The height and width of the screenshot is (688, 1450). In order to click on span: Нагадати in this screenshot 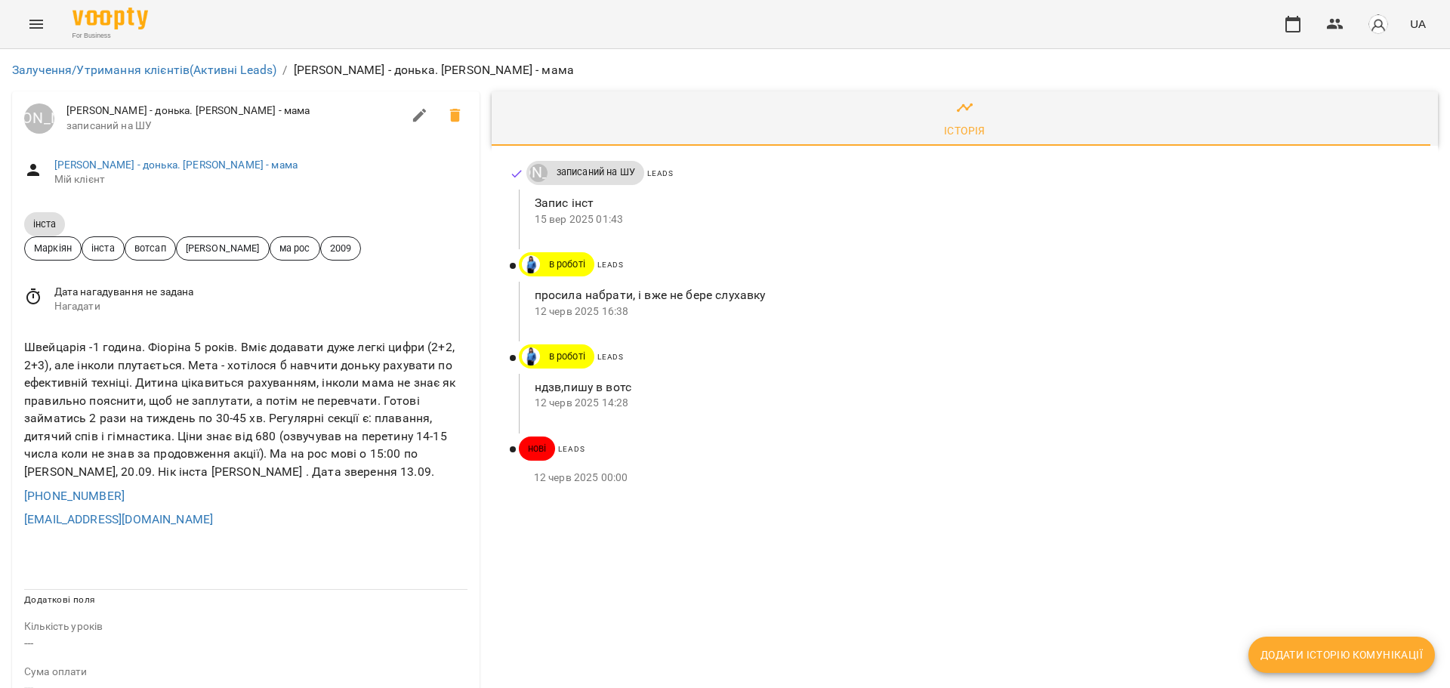, I will do `click(261, 307)`.